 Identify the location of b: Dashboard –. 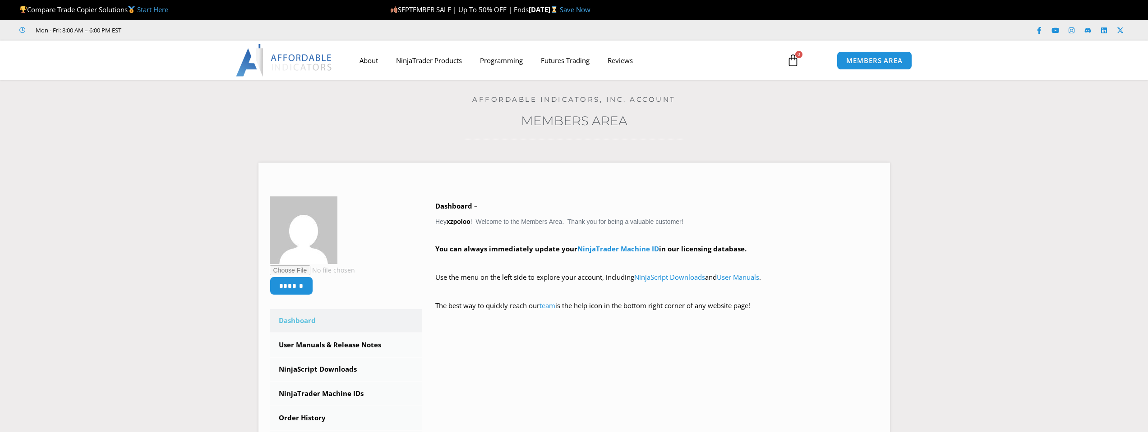
(456, 206).